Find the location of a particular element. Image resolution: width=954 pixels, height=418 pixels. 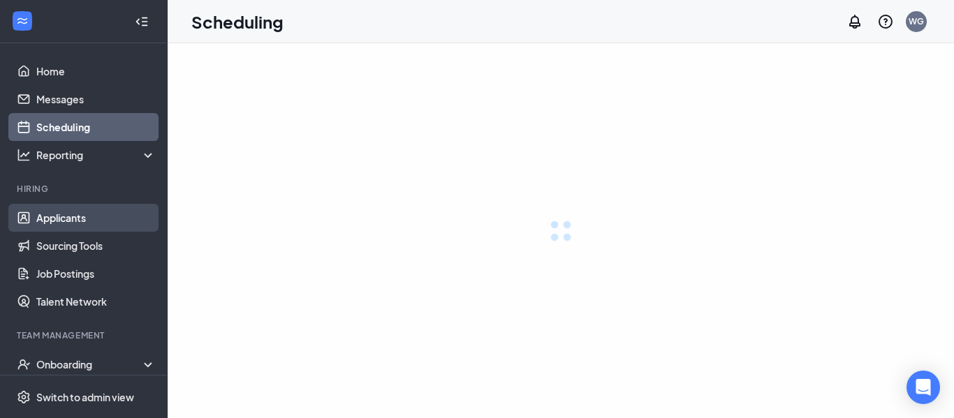

div: Open Intercom Messenger is located at coordinates (923, 388).